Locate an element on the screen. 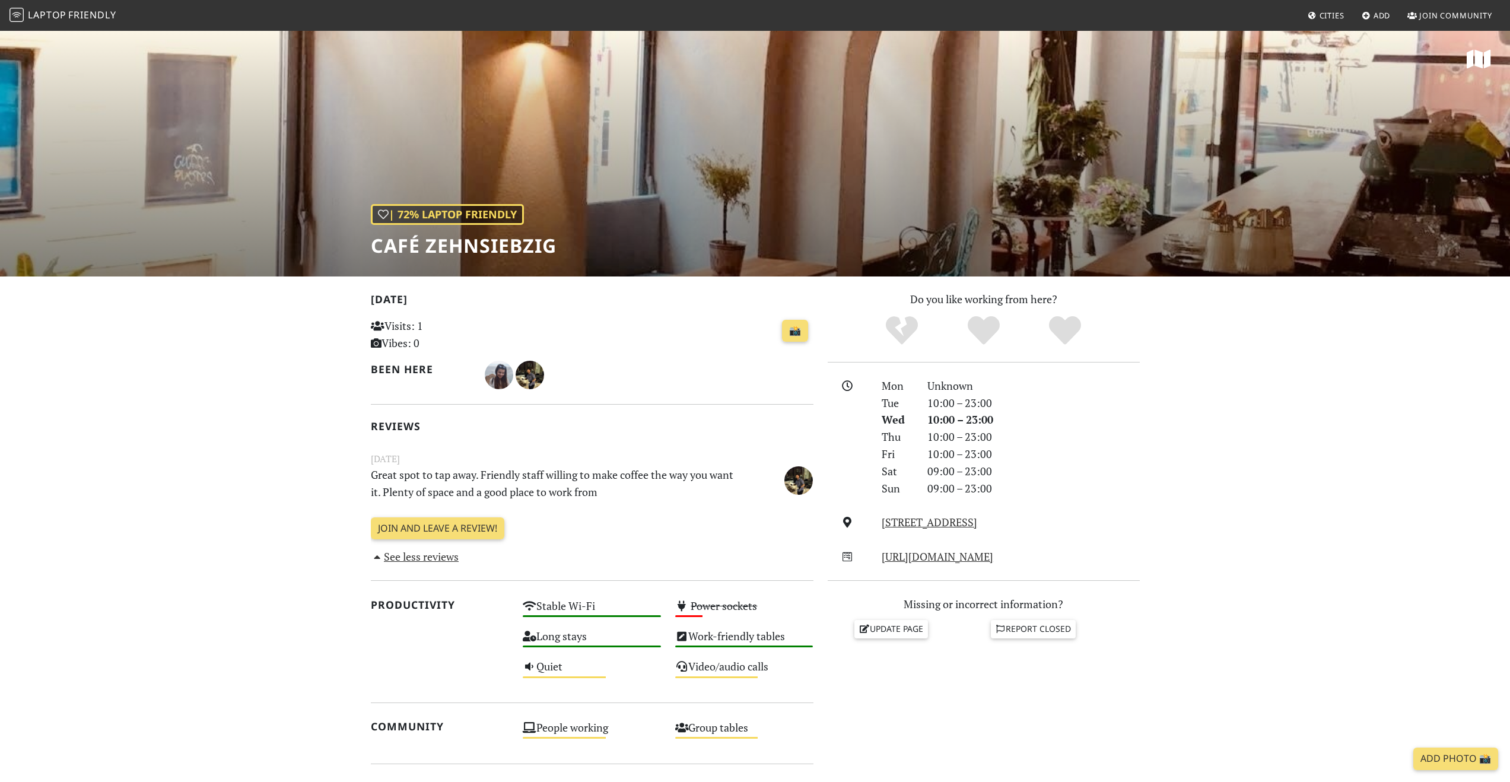 Image resolution: width=1510 pixels, height=782 pixels. div: Thu is located at coordinates (897, 437).